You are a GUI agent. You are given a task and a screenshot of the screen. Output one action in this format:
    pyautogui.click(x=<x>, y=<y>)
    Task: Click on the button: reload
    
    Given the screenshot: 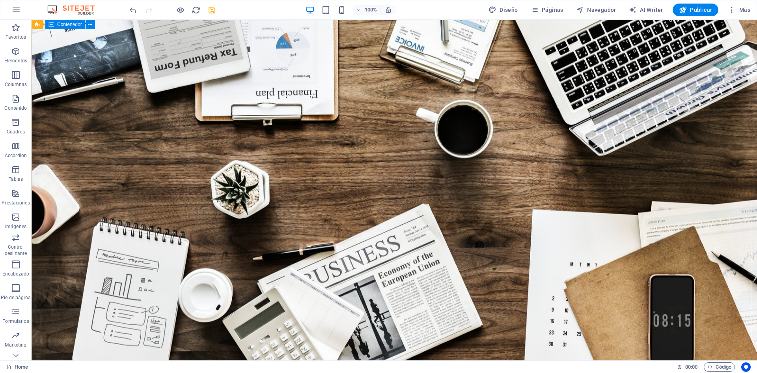 What is the action you would take?
    pyautogui.click(x=196, y=10)
    